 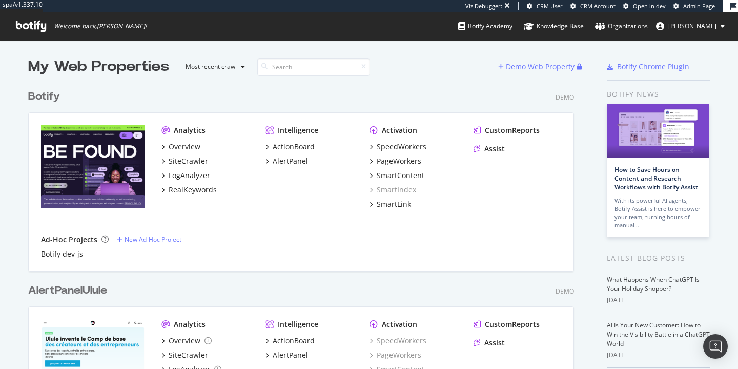 What do you see at coordinates (93, 167) in the screenshot?
I see `img: Botify` at bounding box center [93, 167].